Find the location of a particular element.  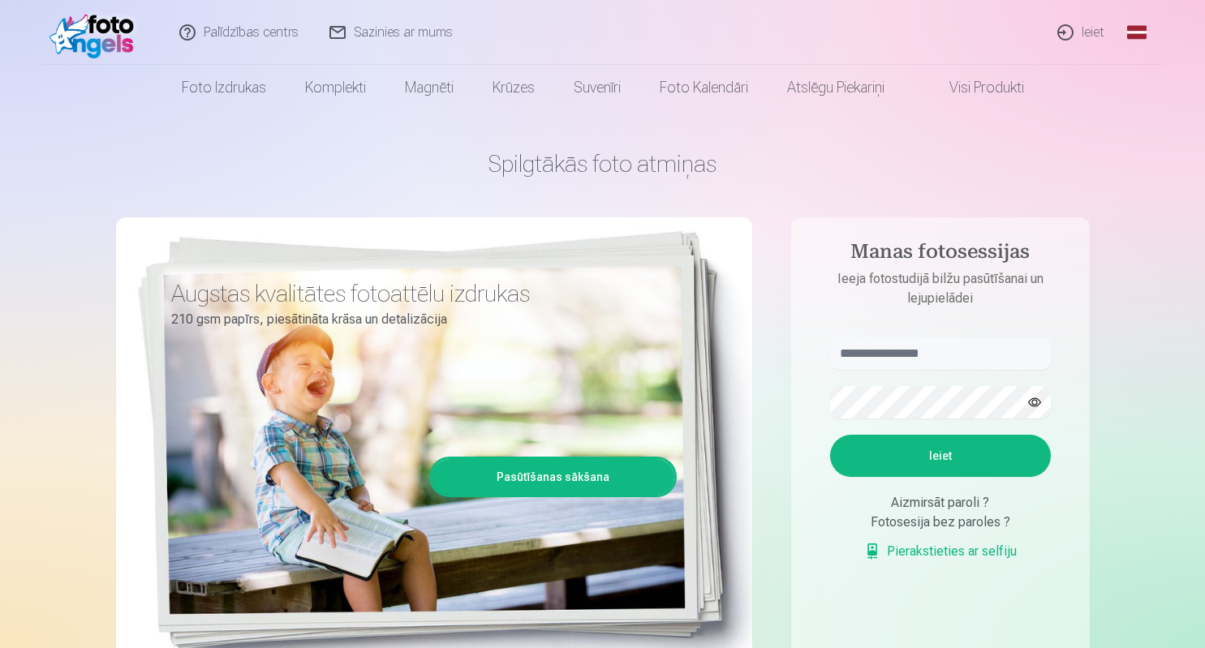

h4: Manas fotosessijas is located at coordinates (941, 255).